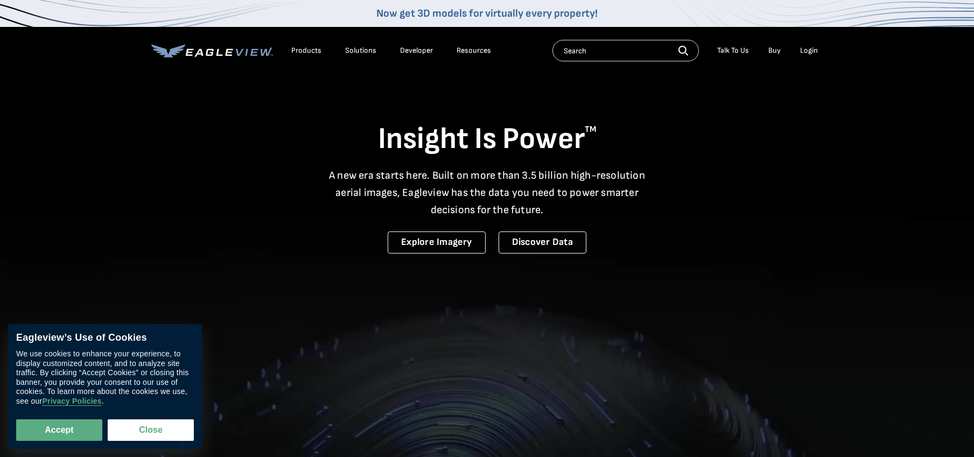 This screenshot has height=457, width=974. What do you see at coordinates (105, 338) in the screenshot?
I see `div: Eagleview’s Use of Cookies` at bounding box center [105, 338].